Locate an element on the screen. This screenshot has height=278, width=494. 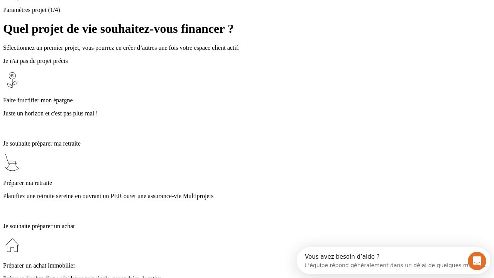
p: Je souhaite préparer ma retraite is located at coordinates (247, 143).